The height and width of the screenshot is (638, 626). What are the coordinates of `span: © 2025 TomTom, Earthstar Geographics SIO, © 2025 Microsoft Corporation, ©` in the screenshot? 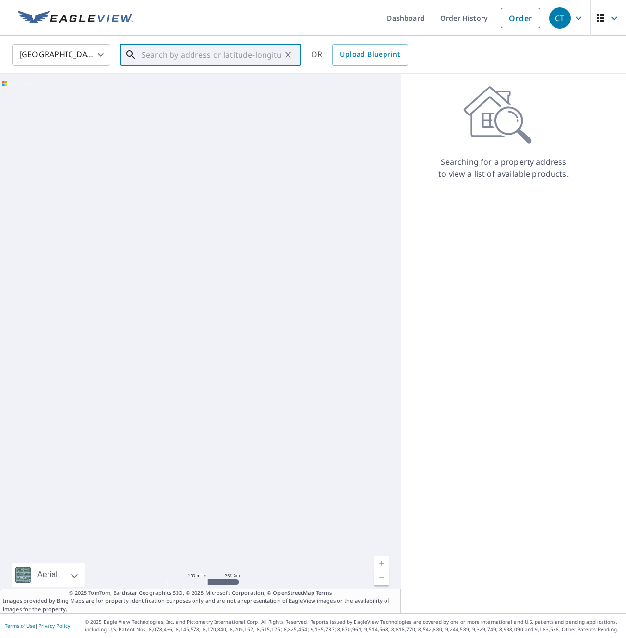 It's located at (200, 593).